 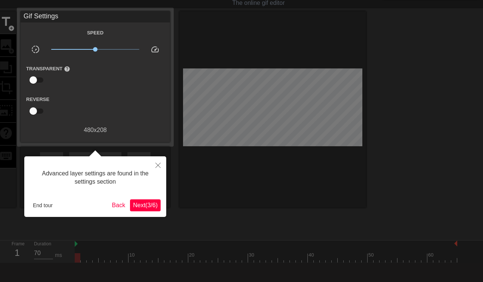 I want to click on div: Advanced layer settings are found in the settings section, so click(x=95, y=177).